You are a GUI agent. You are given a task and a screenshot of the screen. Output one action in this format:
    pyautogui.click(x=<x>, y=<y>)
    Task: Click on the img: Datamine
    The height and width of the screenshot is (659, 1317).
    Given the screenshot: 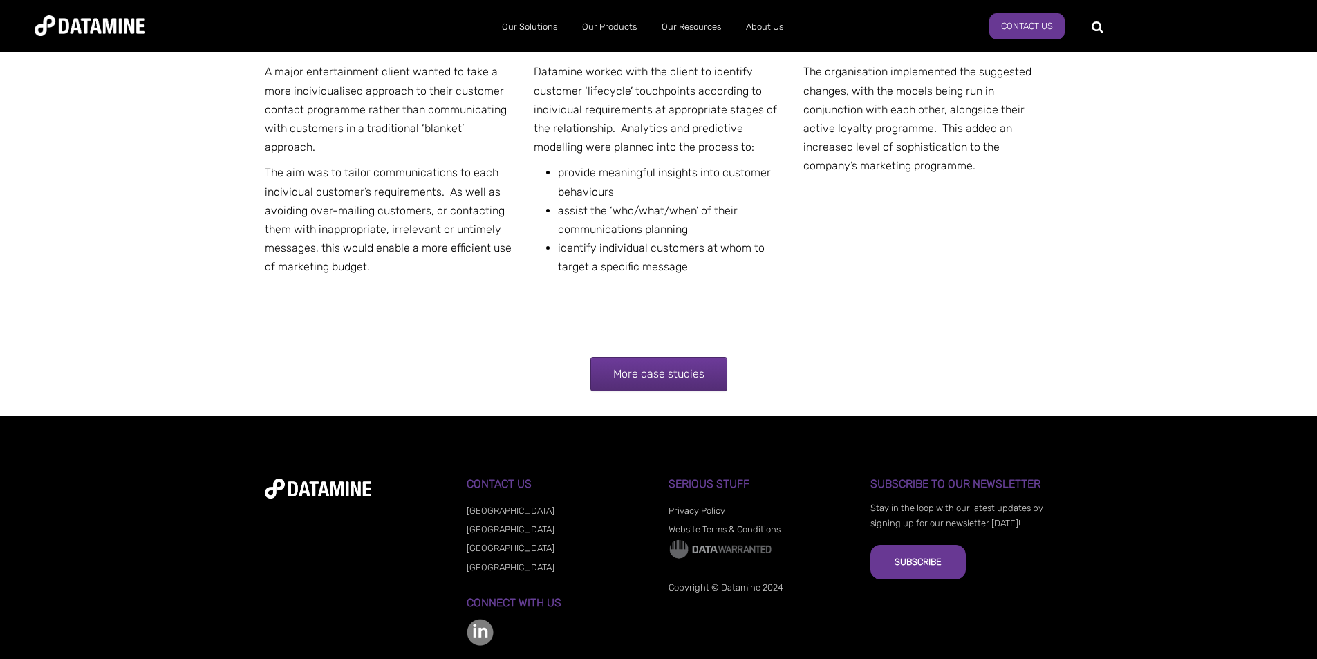 What is the action you would take?
    pyautogui.click(x=90, y=26)
    